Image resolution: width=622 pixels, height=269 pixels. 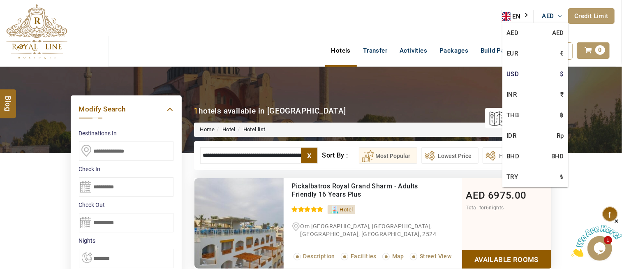 I want to click on label: Destinations In, so click(x=126, y=133).